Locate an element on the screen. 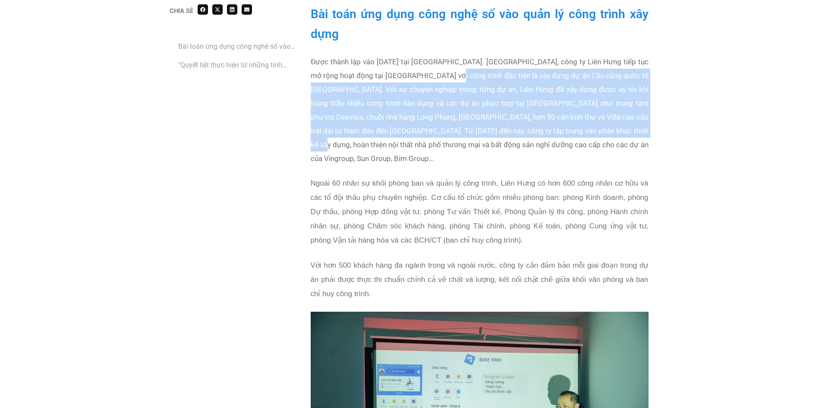 This screenshot has height=408, width=822. span: Với hơn 500 khách hàng đa ngành trong và ngoài nước, công ty cần đảm bảo mỗi giai đoạn trong dự á... is located at coordinates (479, 279).